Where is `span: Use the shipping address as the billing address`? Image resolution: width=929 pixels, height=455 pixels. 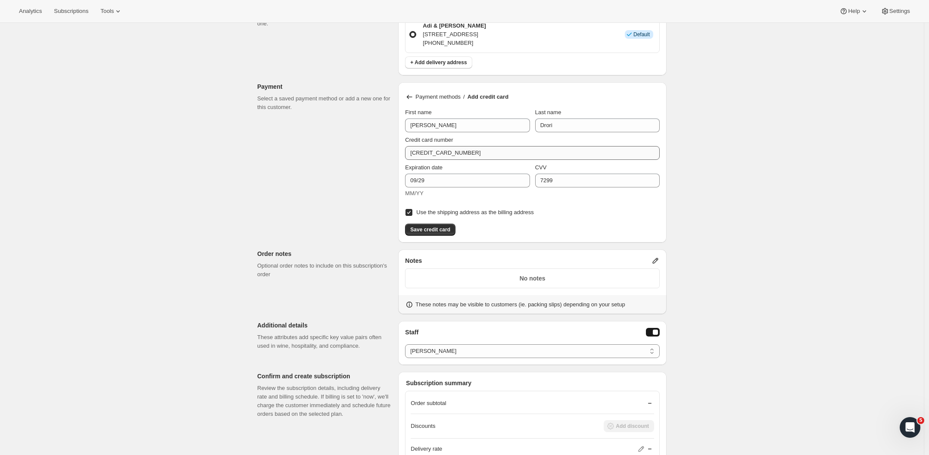 span: Use the shipping address as the billing address is located at coordinates (475, 212).